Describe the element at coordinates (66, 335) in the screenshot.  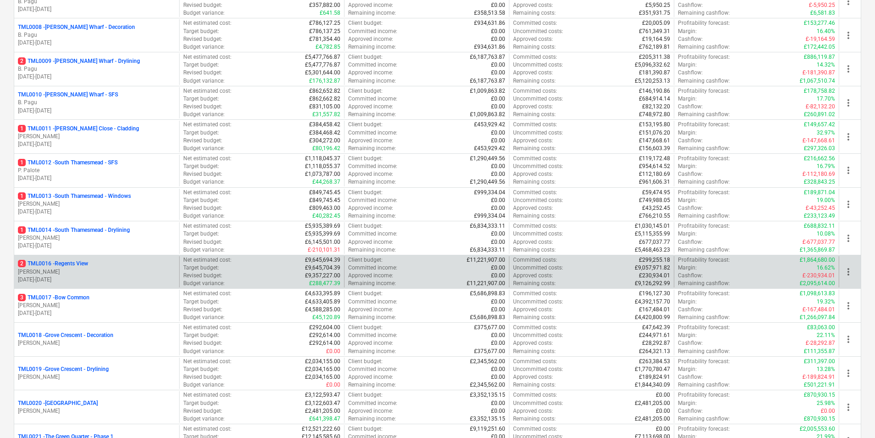
I see `p: TML0018 - Grove Crescent - Decoration` at that location.